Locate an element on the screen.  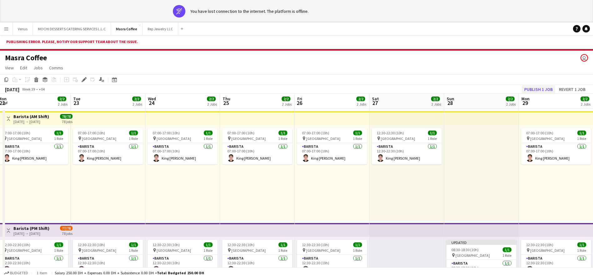
span: 07:00-17:00 (10h) is located at coordinates (91, 133).